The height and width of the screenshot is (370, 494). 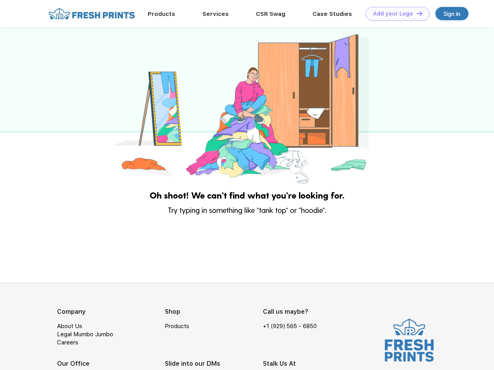 I want to click on div: Call us maybe?, so click(x=292, y=312).